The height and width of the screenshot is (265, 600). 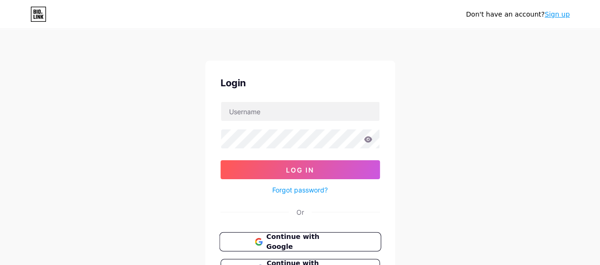 I want to click on div: Or, so click(x=300, y=212).